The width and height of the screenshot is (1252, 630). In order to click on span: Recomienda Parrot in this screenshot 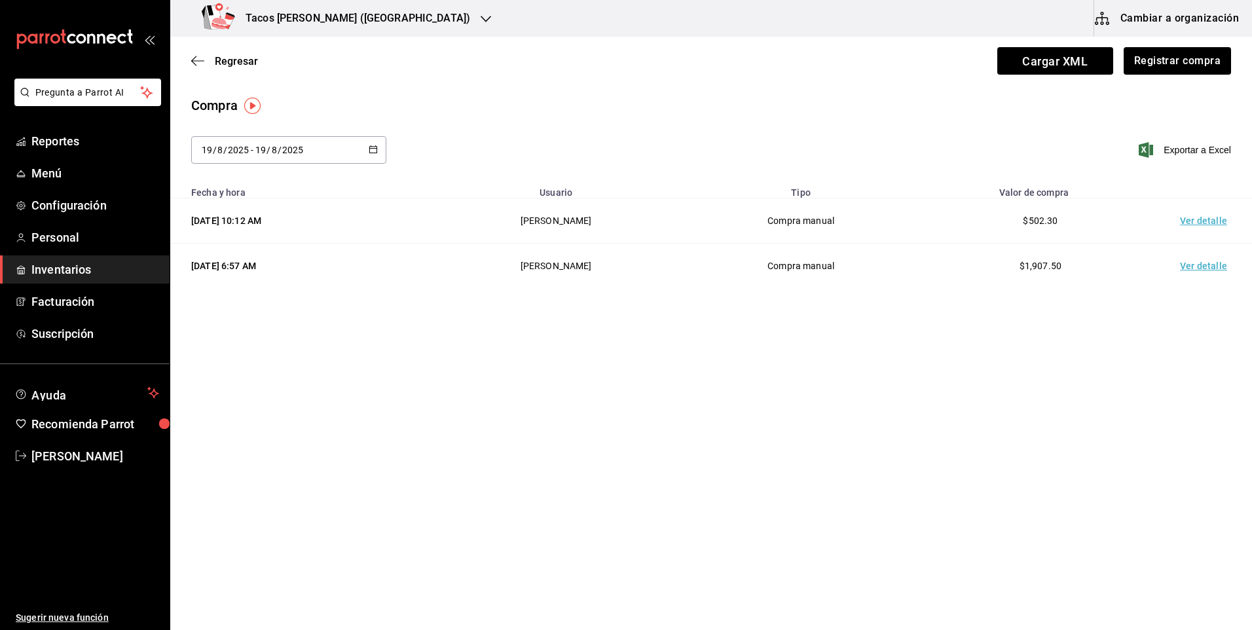, I will do `click(95, 424)`.